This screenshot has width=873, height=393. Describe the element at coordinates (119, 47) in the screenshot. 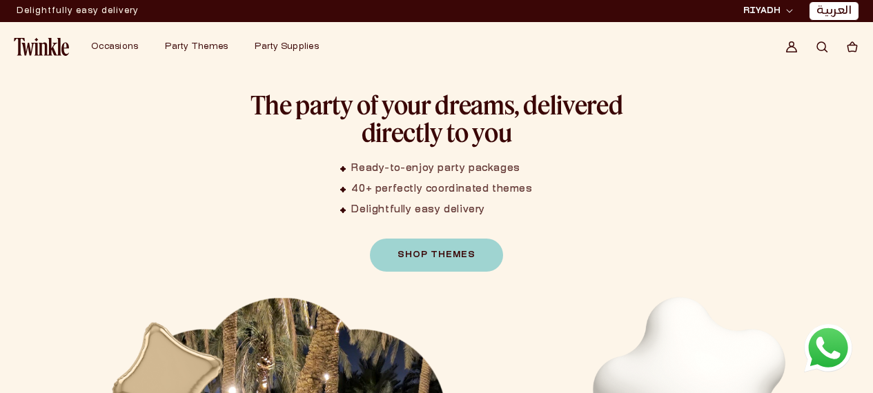

I see `summary: Occasions` at that location.